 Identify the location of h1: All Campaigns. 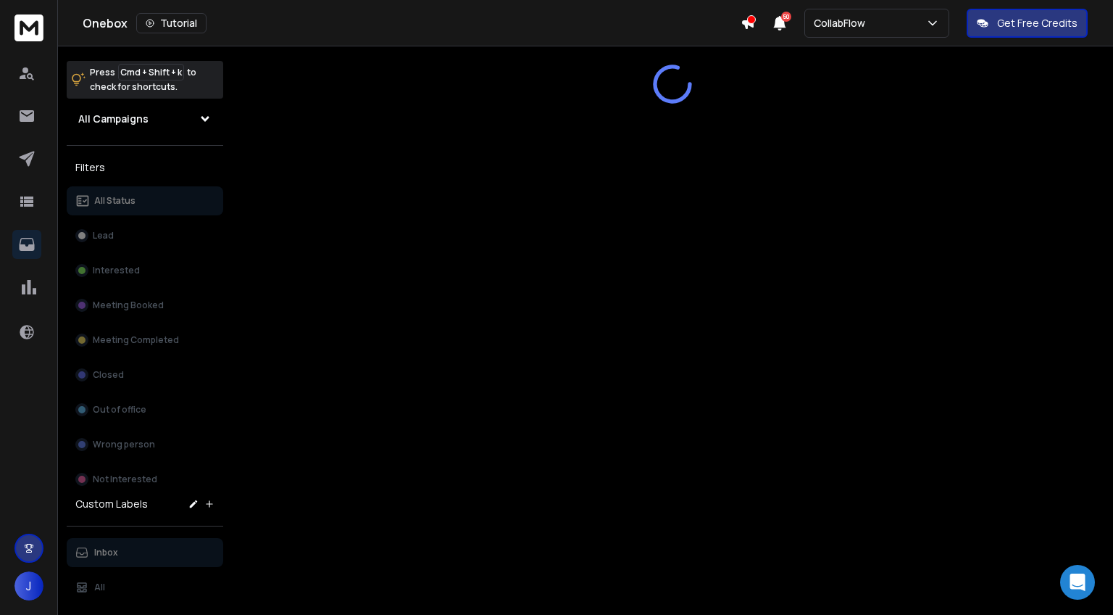
(113, 119).